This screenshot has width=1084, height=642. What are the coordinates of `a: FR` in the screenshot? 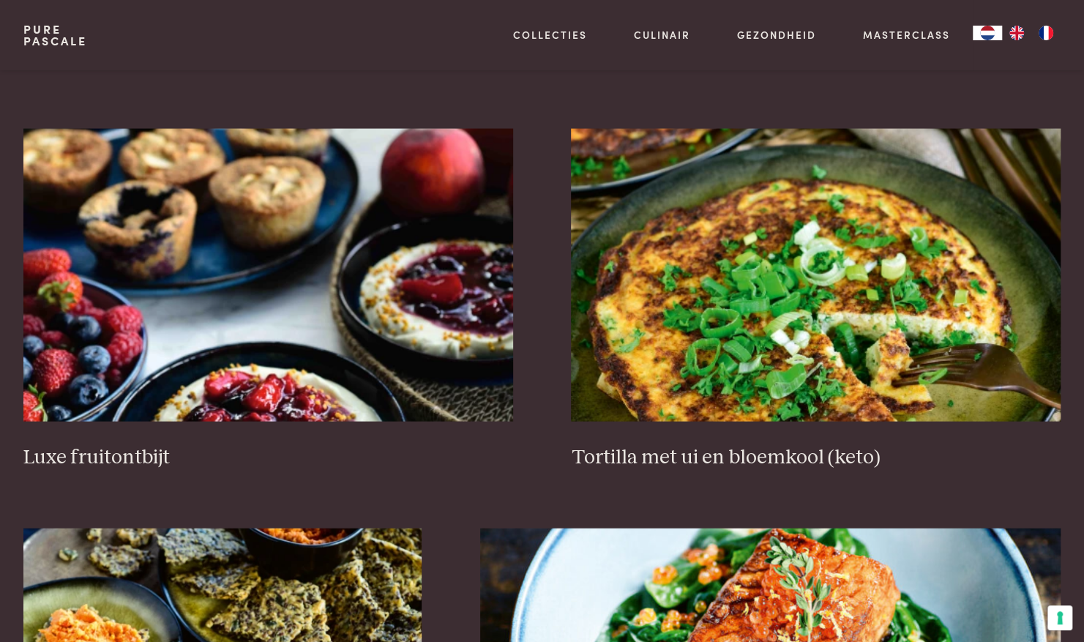 It's located at (1046, 33).